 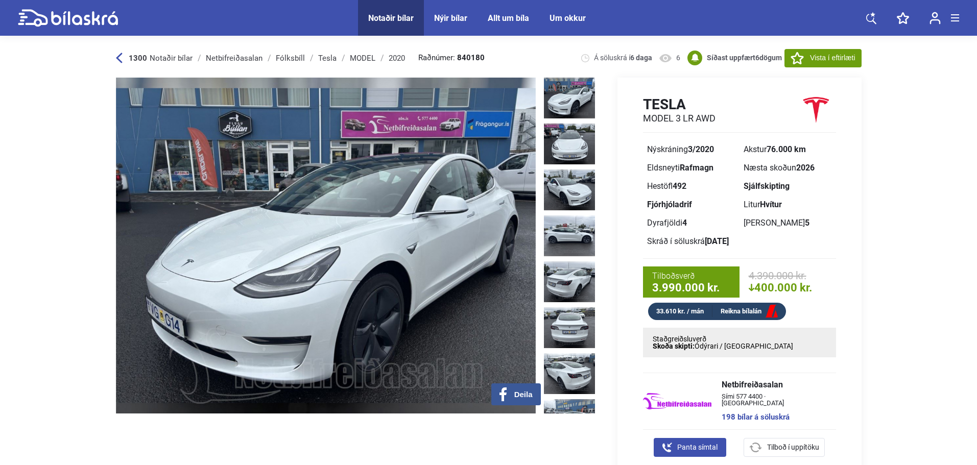 What do you see at coordinates (234, 58) in the screenshot?
I see `div: Netbifreiðasalan` at bounding box center [234, 58].